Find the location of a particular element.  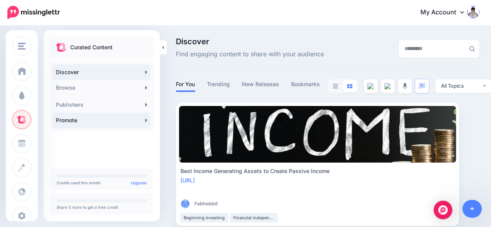

img: menu.png is located at coordinates (22, 46).